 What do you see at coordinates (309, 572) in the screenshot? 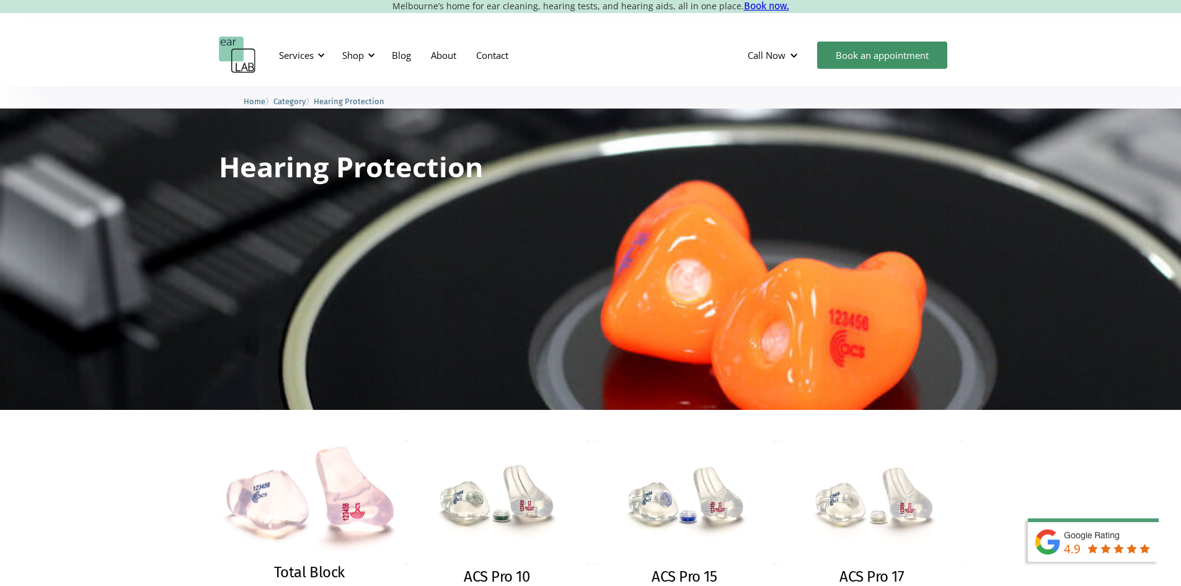
I see `h2: Total Block` at bounding box center [309, 572].